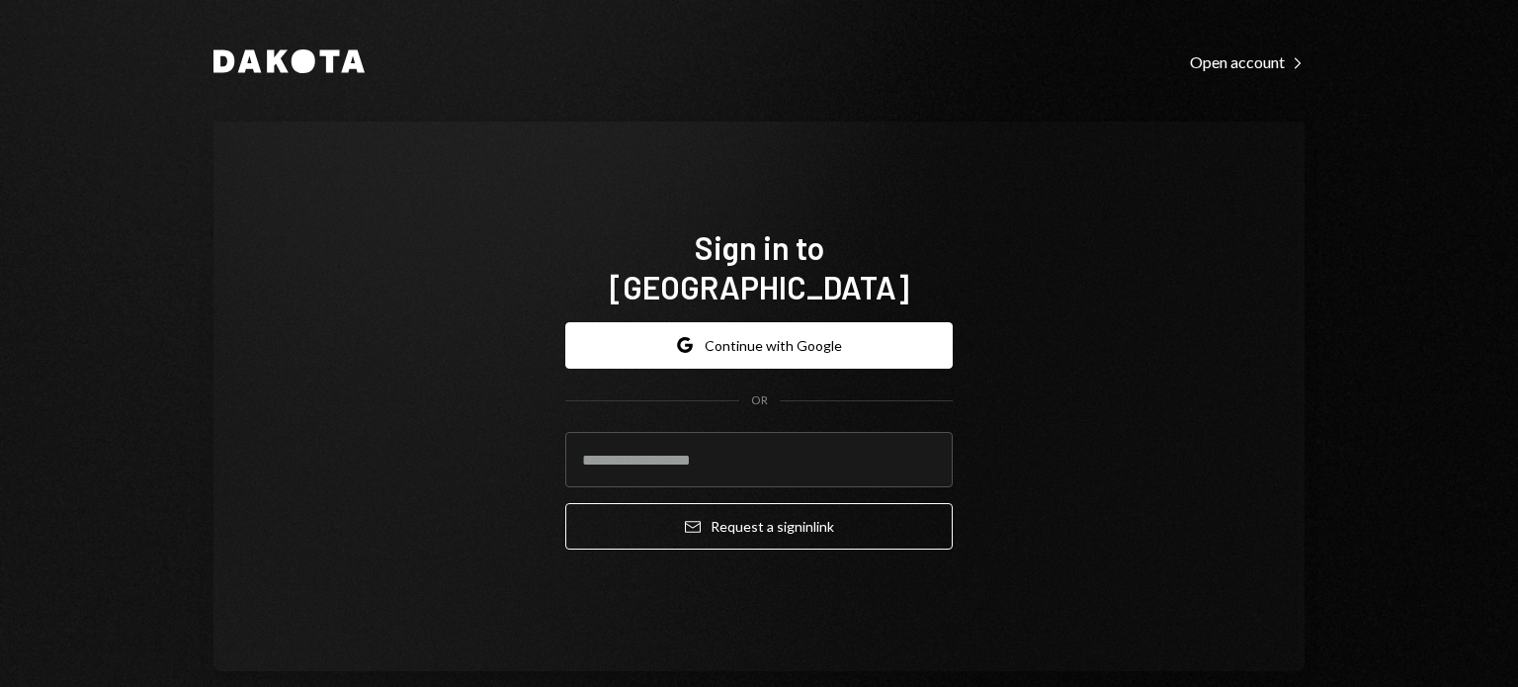  Describe the element at coordinates (759, 526) in the screenshot. I see `button: Request a signinlink` at that location.